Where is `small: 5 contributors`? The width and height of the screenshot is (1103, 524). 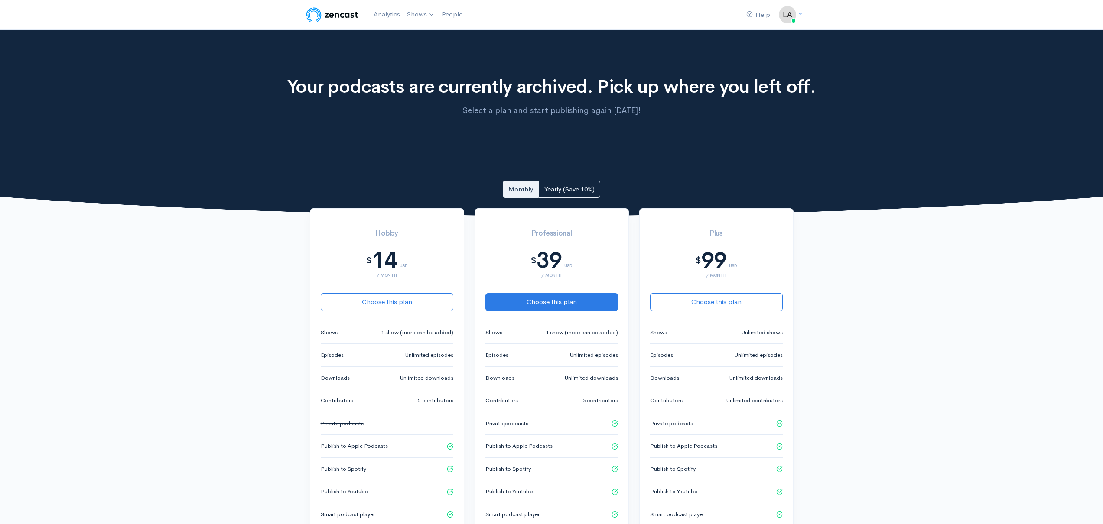 small: 5 contributors is located at coordinates (600, 401).